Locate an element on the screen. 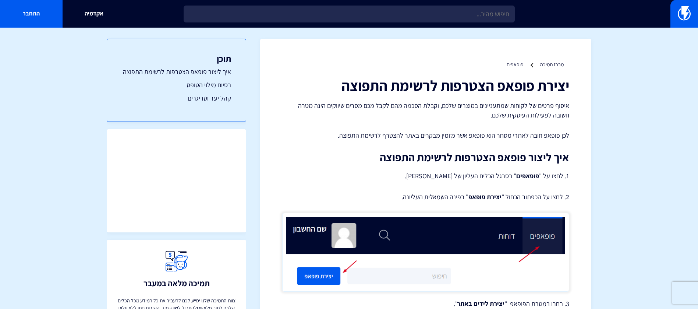 The width and height of the screenshot is (698, 309). a: פופאפים is located at coordinates (515, 64).